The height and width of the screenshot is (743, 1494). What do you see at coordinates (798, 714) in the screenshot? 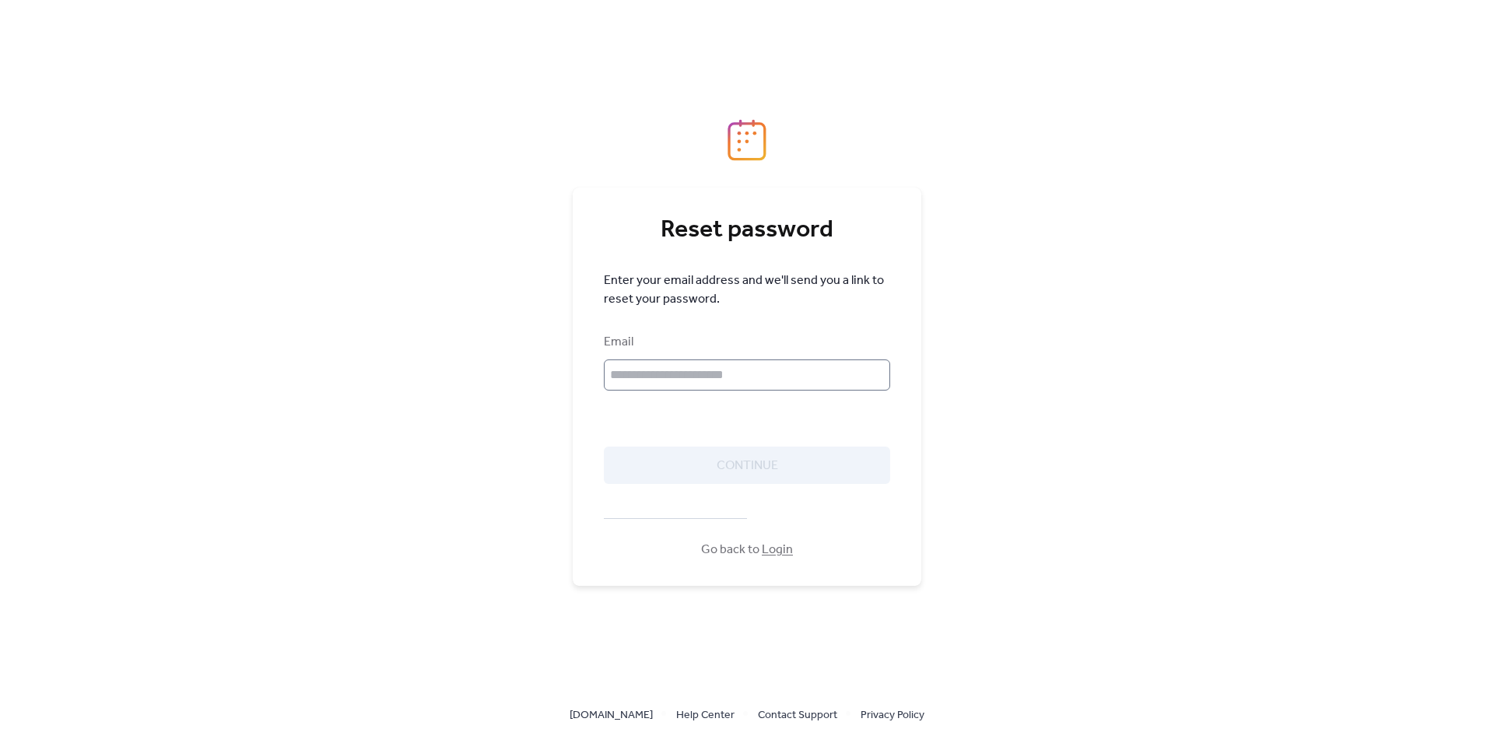
I see `a: Contact Support` at bounding box center [798, 714].